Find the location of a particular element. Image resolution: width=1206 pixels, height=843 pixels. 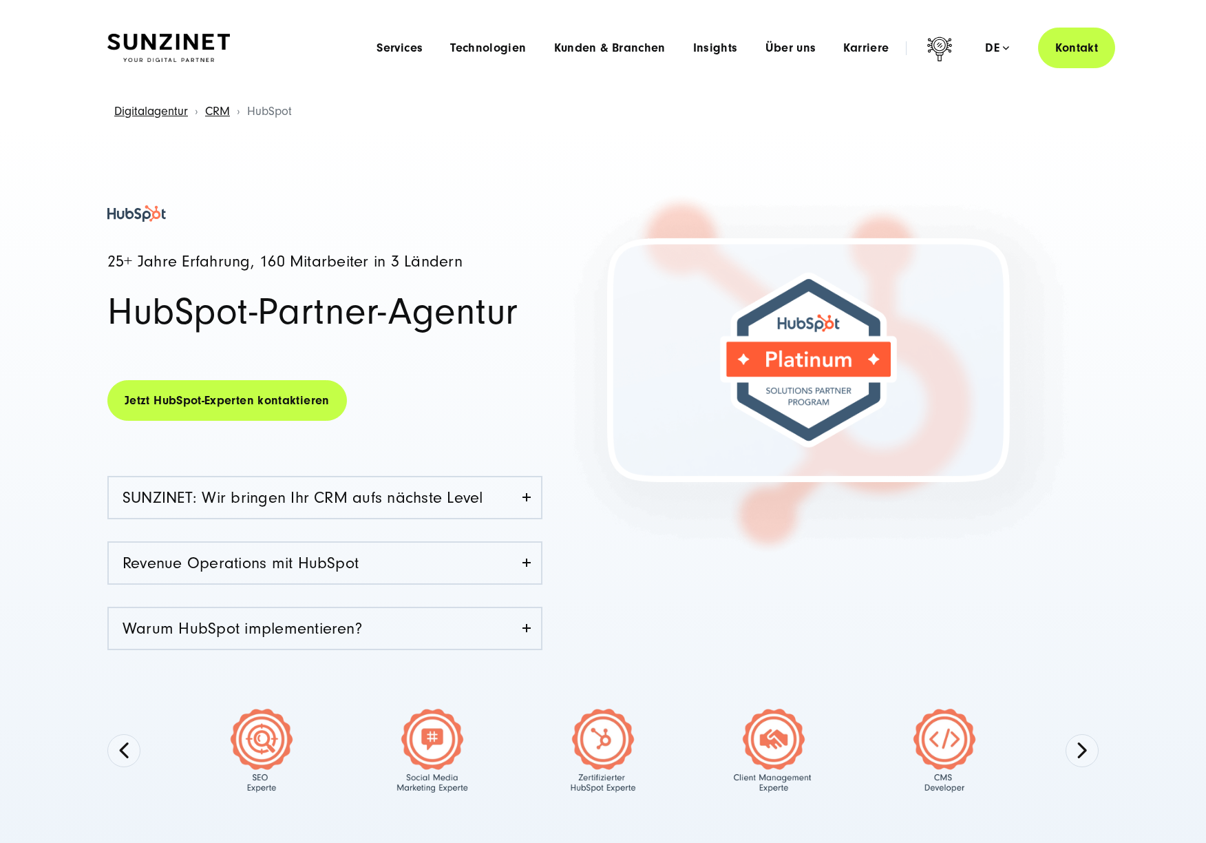

span: Services is located at coordinates (399, 48).